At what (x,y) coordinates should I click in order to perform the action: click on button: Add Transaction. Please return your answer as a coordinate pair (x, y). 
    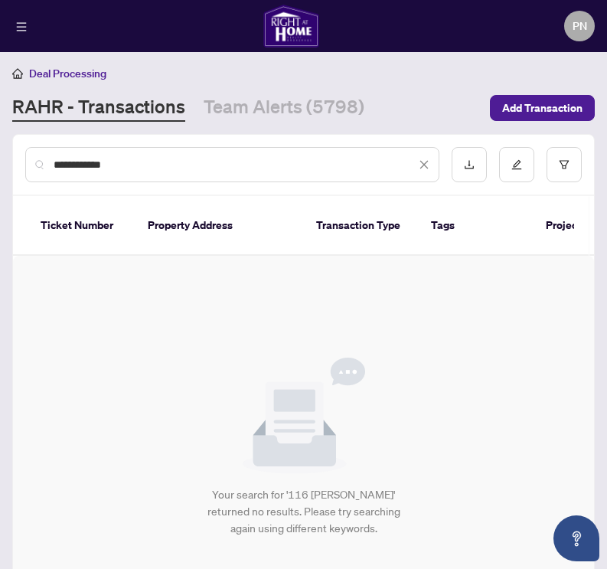
    Looking at the image, I should click on (542, 108).